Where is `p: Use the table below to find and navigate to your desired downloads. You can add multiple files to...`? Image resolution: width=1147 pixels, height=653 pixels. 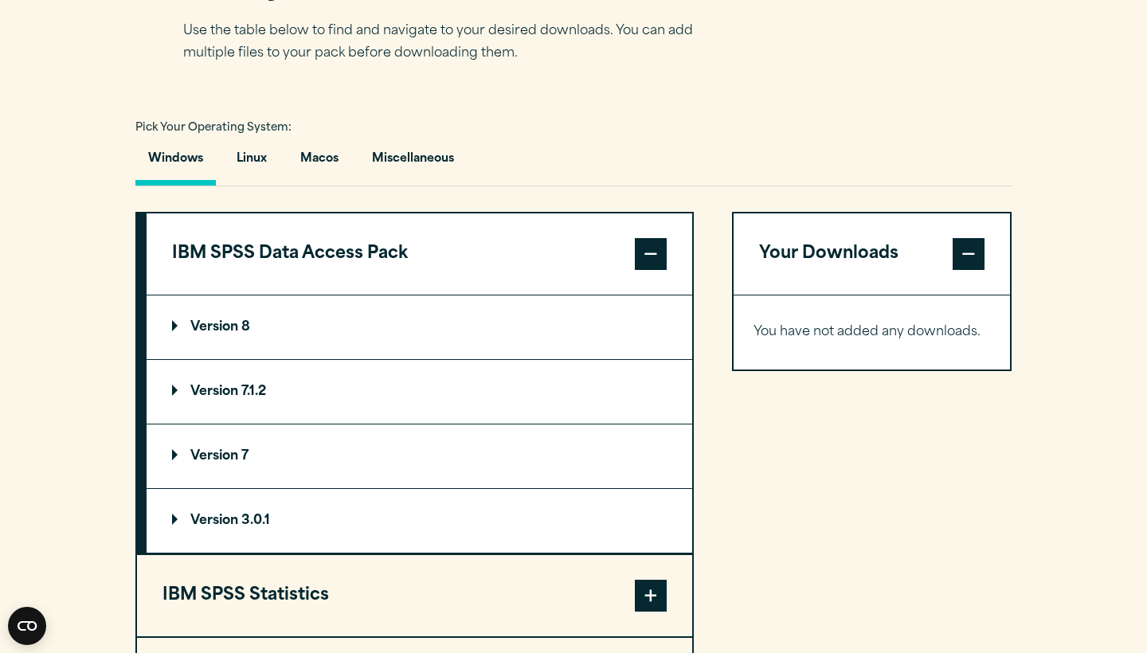
p: Use the table below to find and navigate to your desired downloads. You can add multiple files to... is located at coordinates (450, 43).